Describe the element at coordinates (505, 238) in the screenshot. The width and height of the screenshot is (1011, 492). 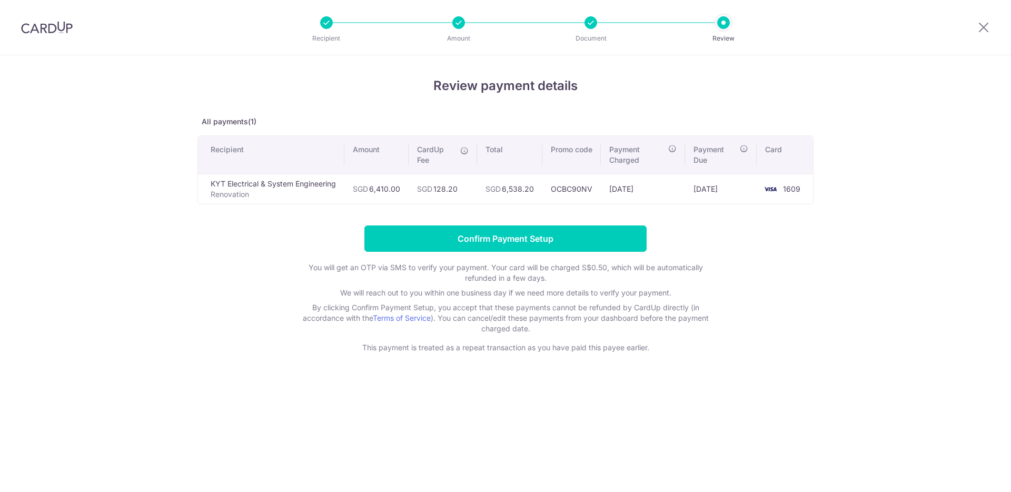
I see `input: Confirm Payment Setup` at that location.